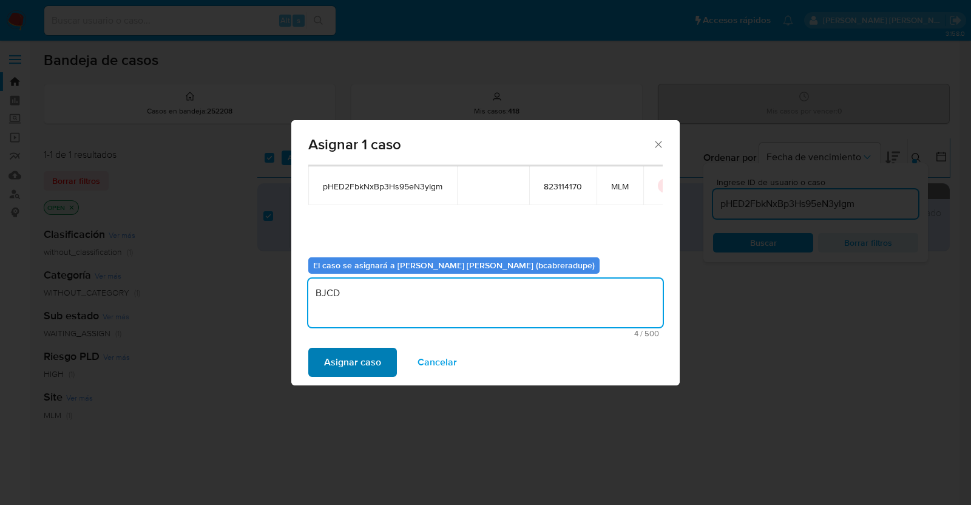 The image size is (971, 505). I want to click on div: assign-modal, so click(485, 252).